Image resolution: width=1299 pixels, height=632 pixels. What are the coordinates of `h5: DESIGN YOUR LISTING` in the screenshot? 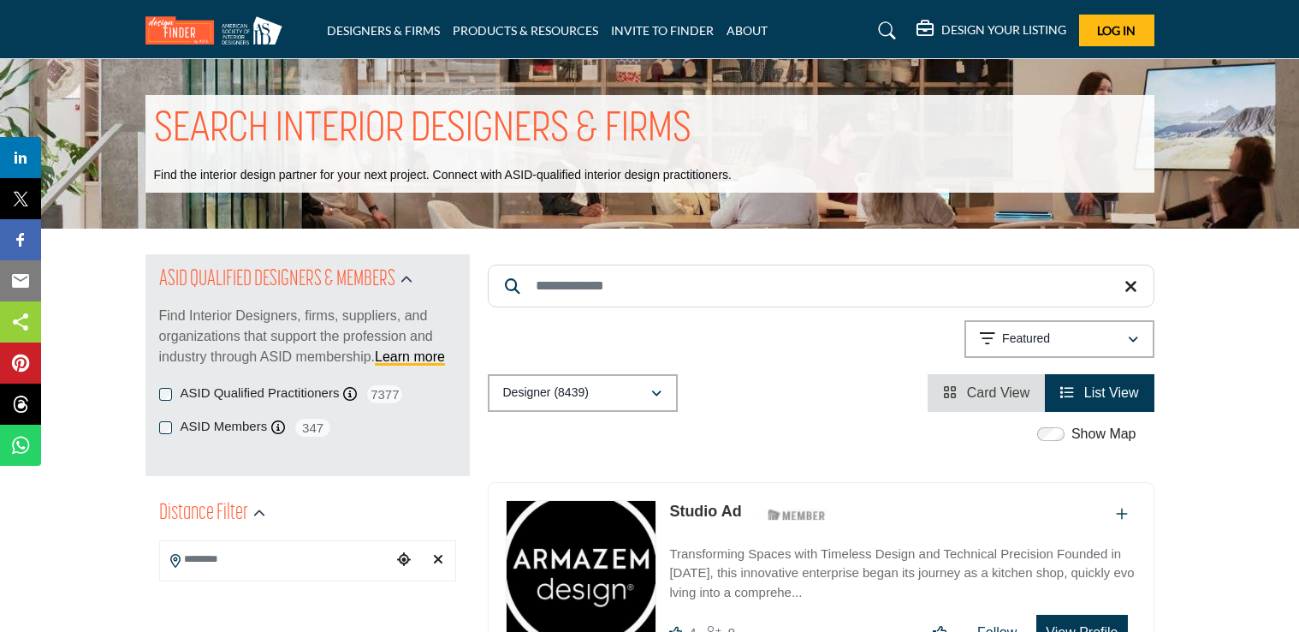 It's located at (1004, 30).